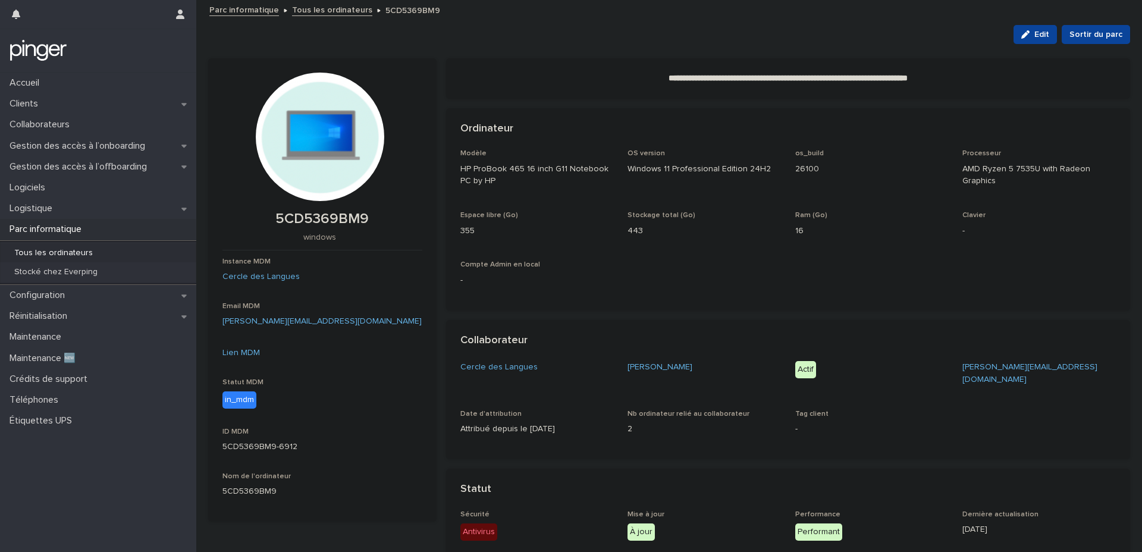 The width and height of the screenshot is (1142, 552). I want to click on span: Date d'attribution, so click(491, 414).